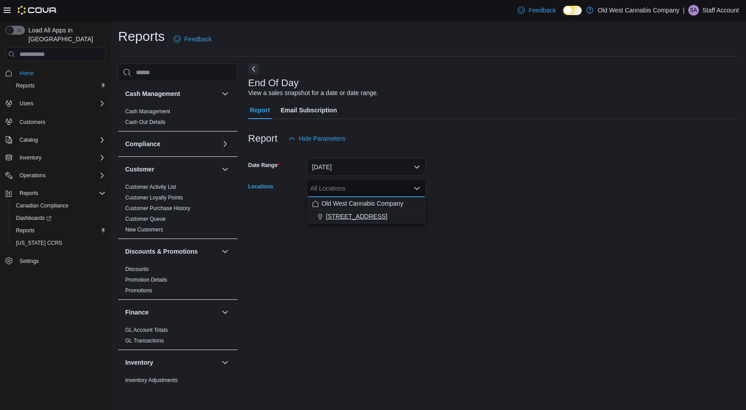 The height and width of the screenshot is (410, 746). I want to click on h3: Discounts & Promotions, so click(161, 251).